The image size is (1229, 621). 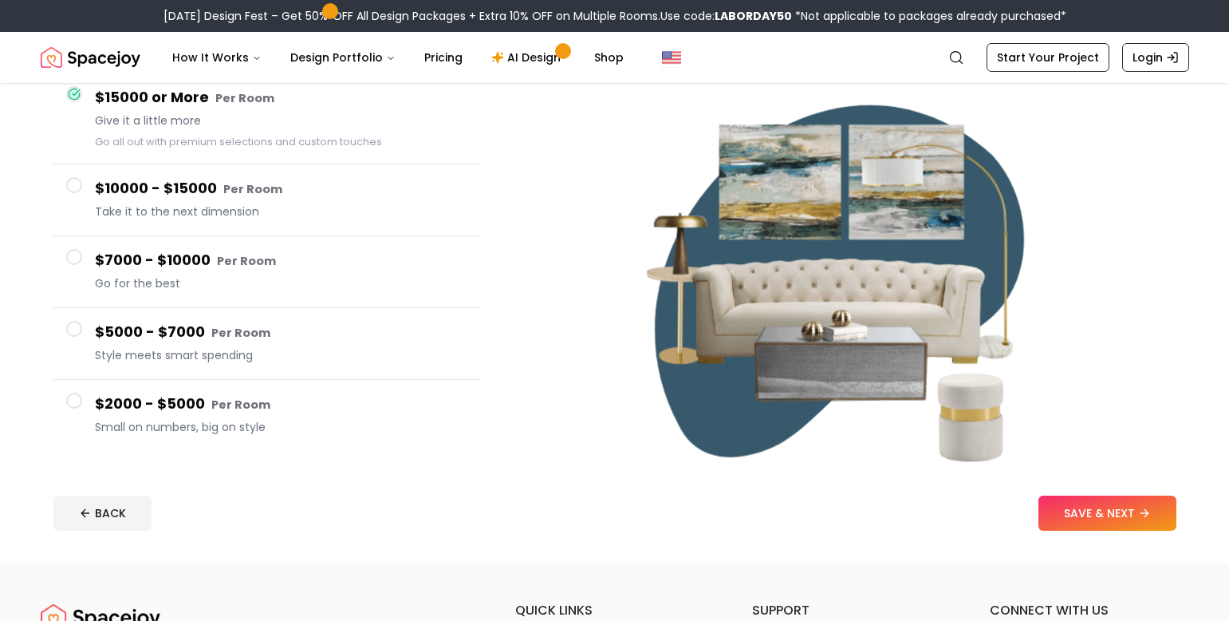 I want to click on h4: $5000 - $7000, so click(x=281, y=332).